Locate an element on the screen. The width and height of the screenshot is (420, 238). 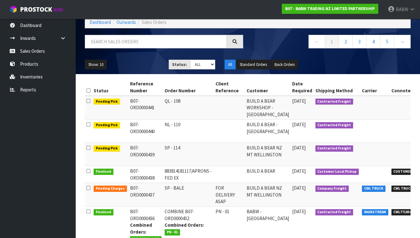
a: 1 is located at coordinates (331, 41).